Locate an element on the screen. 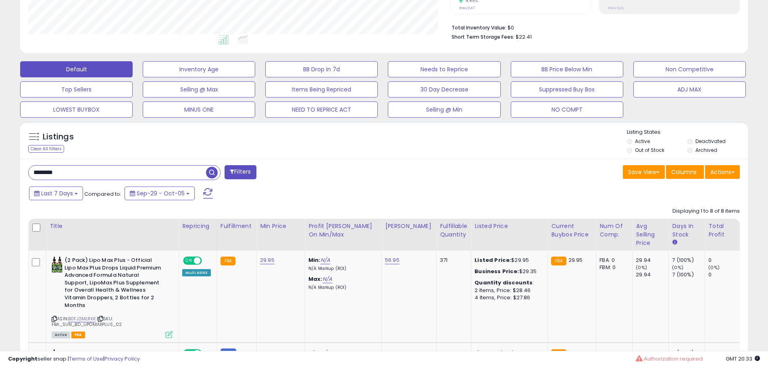 This screenshot has height=367, width=768. button: Filters is located at coordinates (240, 172).